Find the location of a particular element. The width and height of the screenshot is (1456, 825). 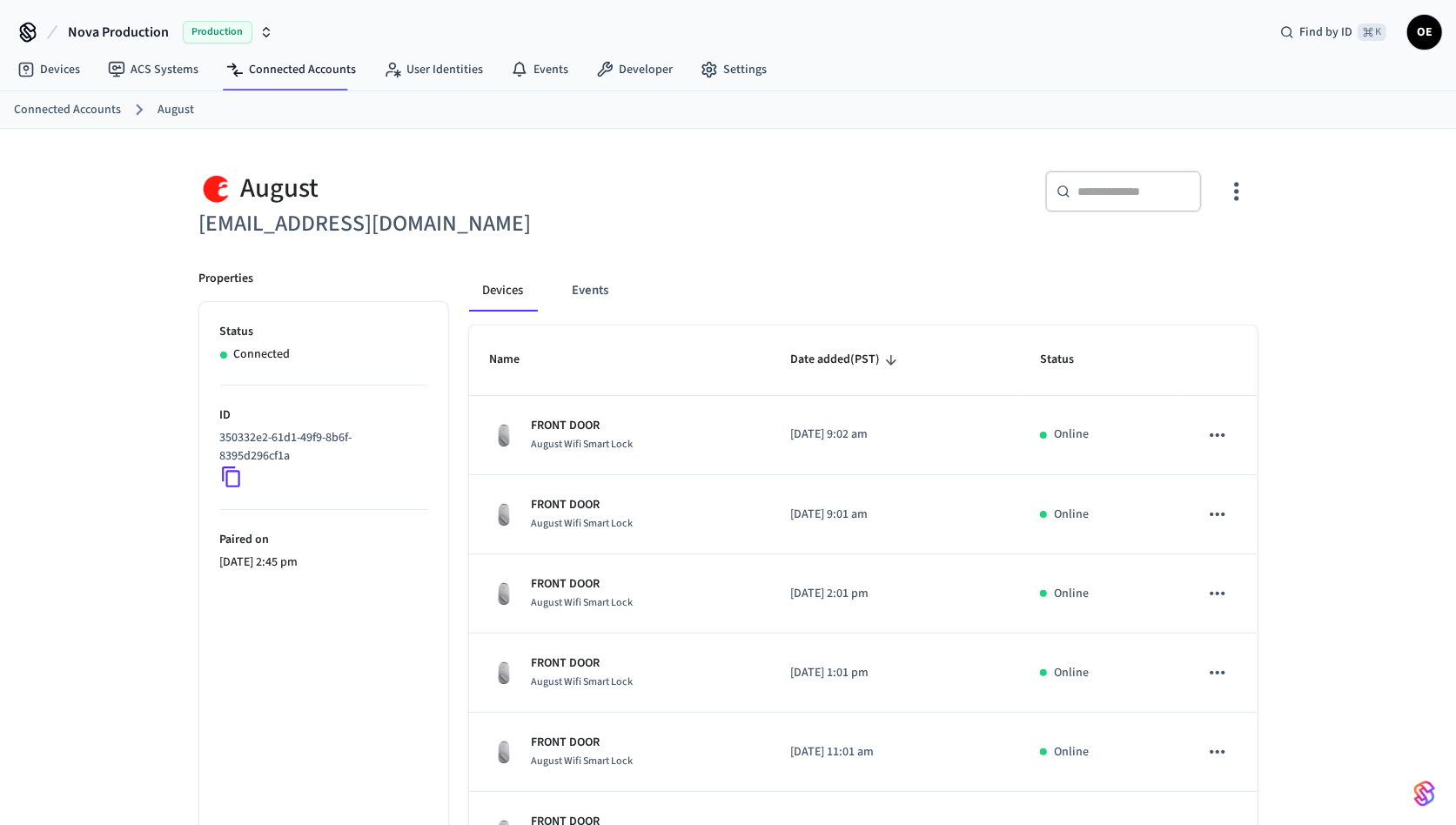

span: Nova Production is located at coordinates (119, 32).